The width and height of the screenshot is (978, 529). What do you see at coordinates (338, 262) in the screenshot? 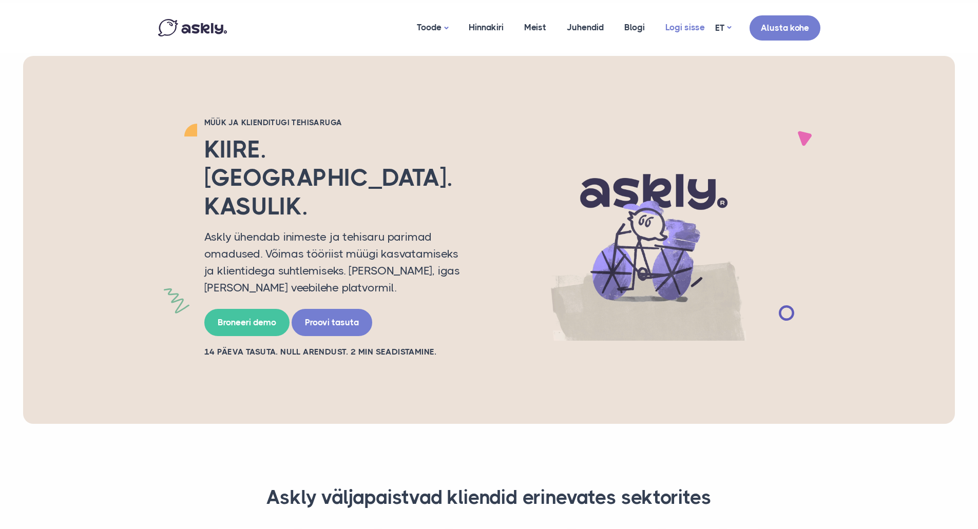
I see `p: Askly ühendab inimeste ja tehisaru parimad omadused. Võimas tööriist müügi kasvatamiseks ja klien...` at bounding box center [338, 262].